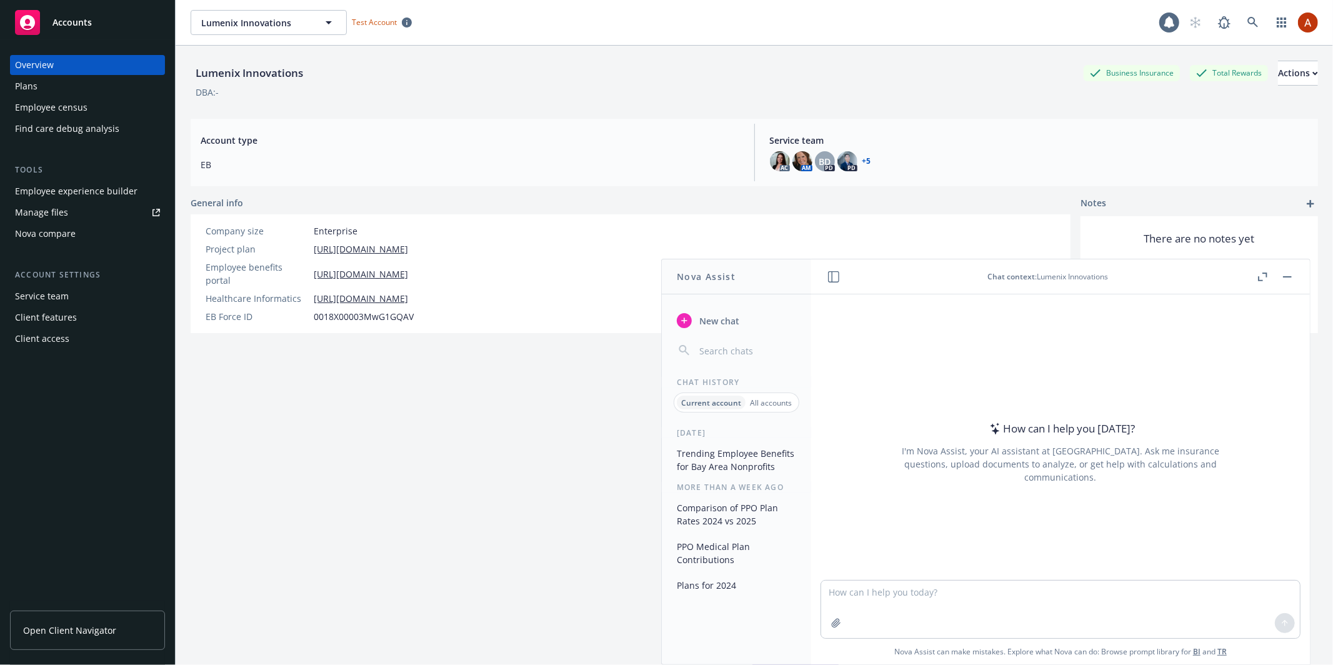 The image size is (1333, 665). I want to click on a: Client access, so click(87, 339).